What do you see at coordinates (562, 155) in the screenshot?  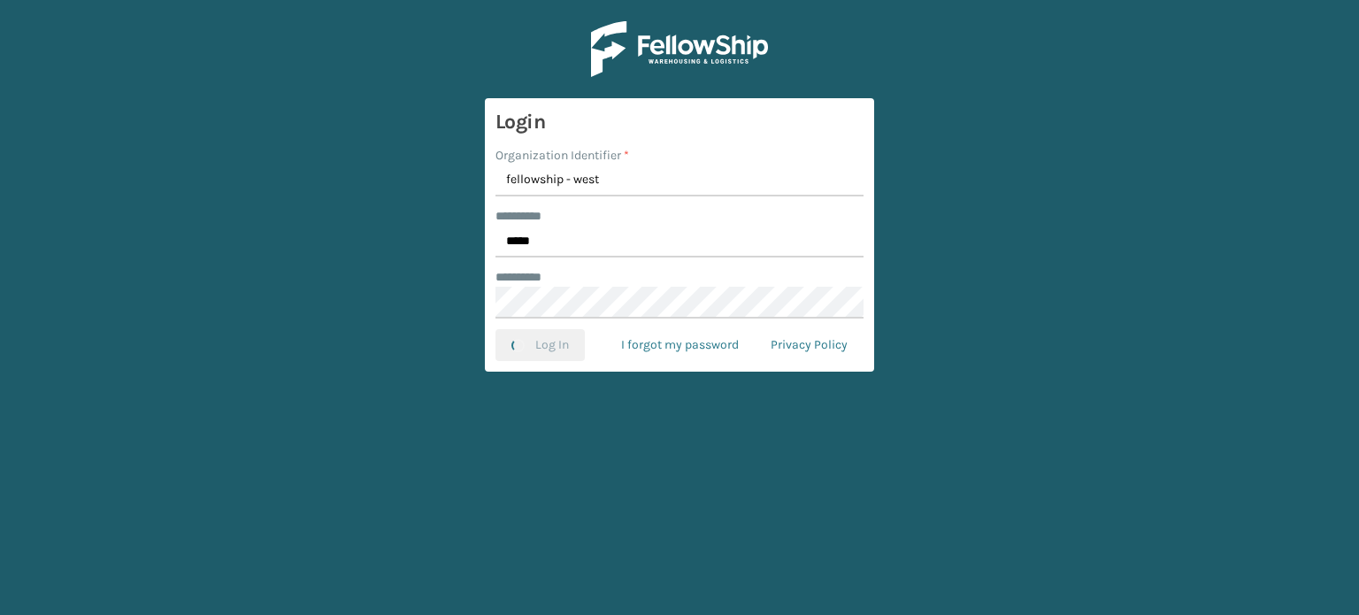 I see `label: Organization Identifier` at bounding box center [562, 155].